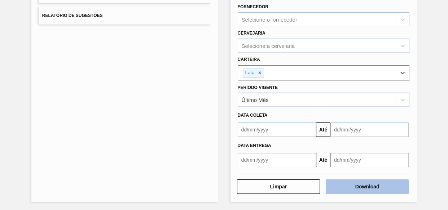  What do you see at coordinates (269, 19) in the screenshot?
I see `div: Selecione o fornecedor` at bounding box center [269, 19].